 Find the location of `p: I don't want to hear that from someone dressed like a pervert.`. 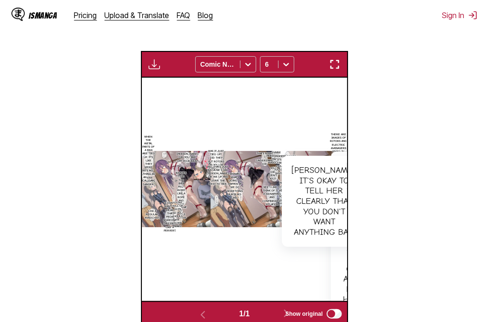

p: I don't want to hear that from someone dressed like a pervert. is located at coordinates (170, 217).